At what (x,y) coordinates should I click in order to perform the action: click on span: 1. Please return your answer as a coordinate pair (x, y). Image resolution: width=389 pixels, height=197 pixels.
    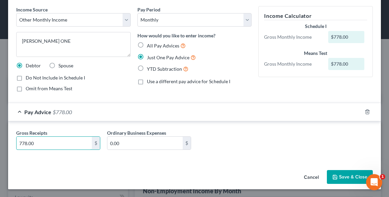
    Looking at the image, I should click on (382, 177).